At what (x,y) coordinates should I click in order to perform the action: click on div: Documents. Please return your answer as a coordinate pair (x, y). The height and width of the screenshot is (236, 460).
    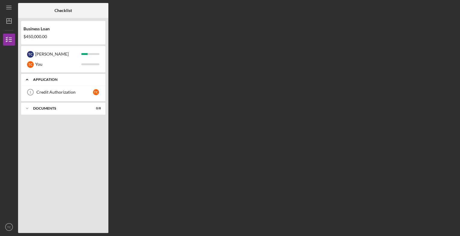
    Looking at the image, I should click on (59, 109).